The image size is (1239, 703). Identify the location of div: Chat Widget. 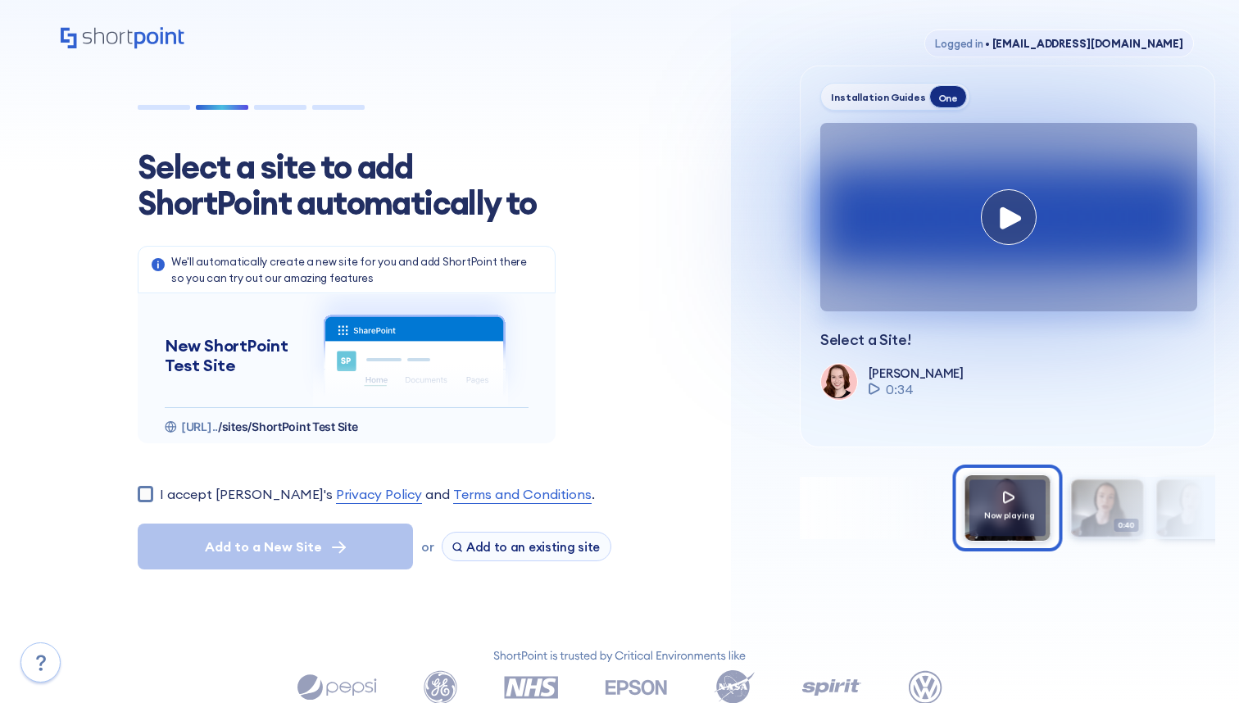
(1198, 664).